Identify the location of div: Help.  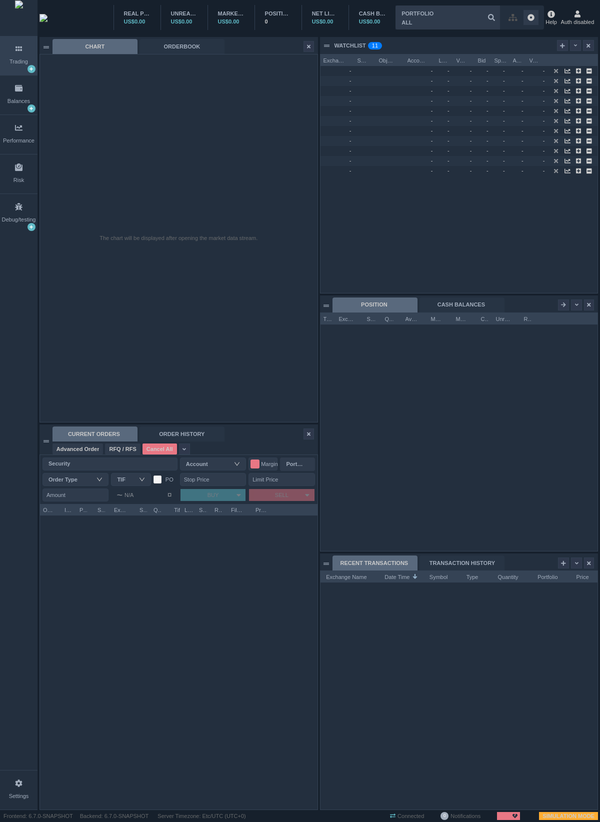
(551, 18).